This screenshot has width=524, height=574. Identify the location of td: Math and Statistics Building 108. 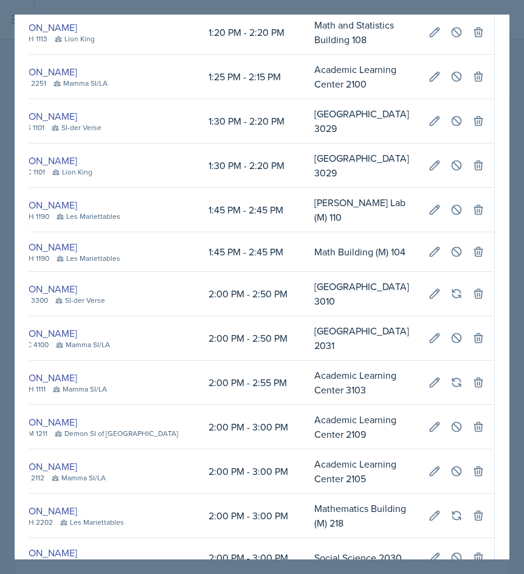
(362, 32).